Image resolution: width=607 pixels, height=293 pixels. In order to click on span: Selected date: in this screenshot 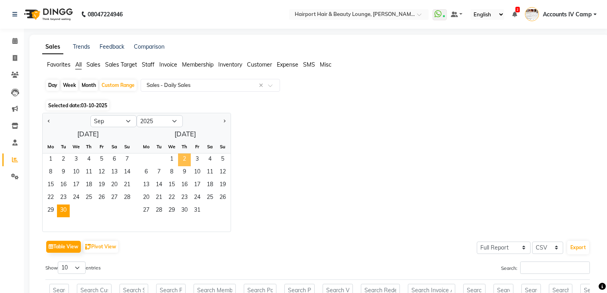, I will do `click(78, 105)`.